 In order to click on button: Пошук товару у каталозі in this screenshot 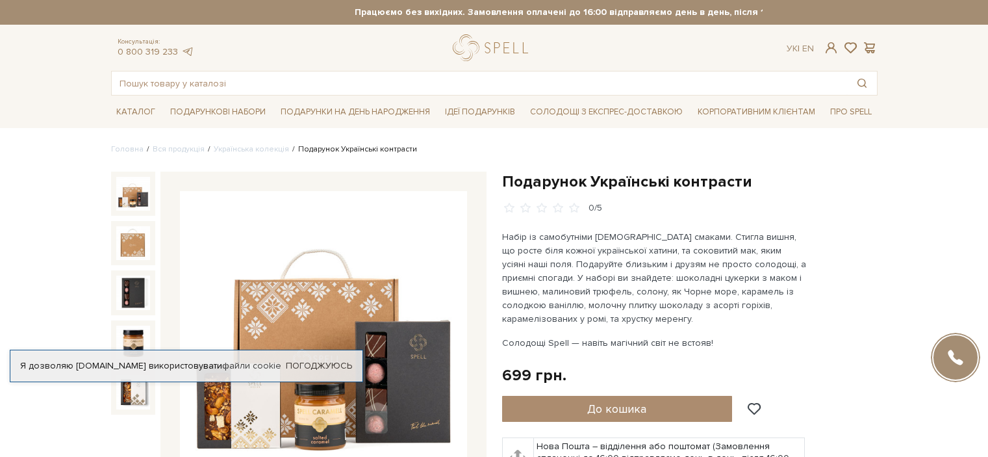, I will do `click(862, 83)`.